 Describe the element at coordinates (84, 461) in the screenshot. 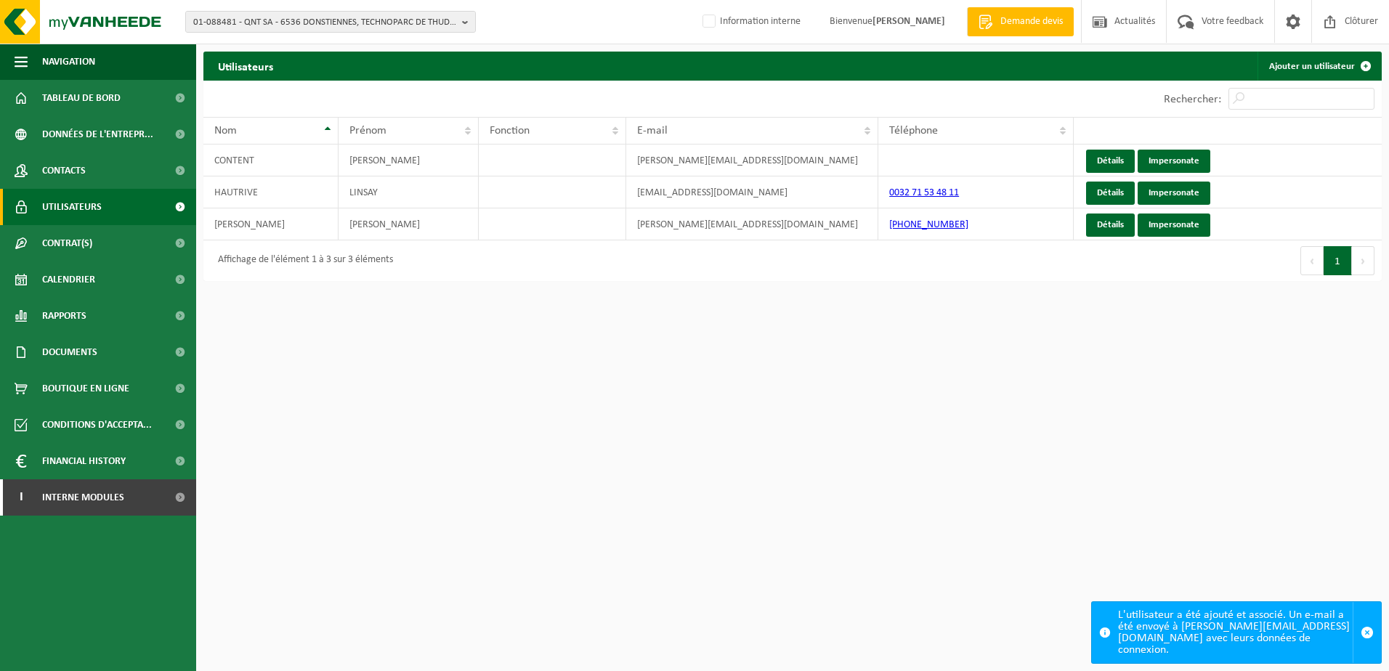

I see `span: Financial History` at that location.